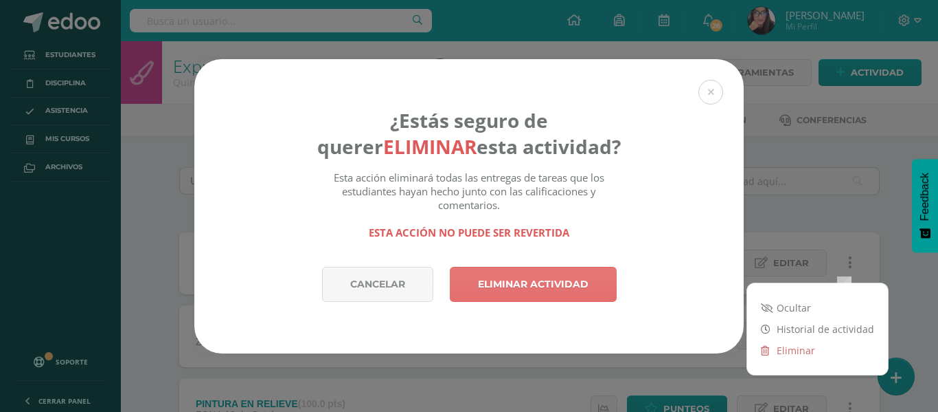 The height and width of the screenshot is (412, 938). What do you see at coordinates (430, 146) in the screenshot?
I see `strong: eliminar` at bounding box center [430, 146].